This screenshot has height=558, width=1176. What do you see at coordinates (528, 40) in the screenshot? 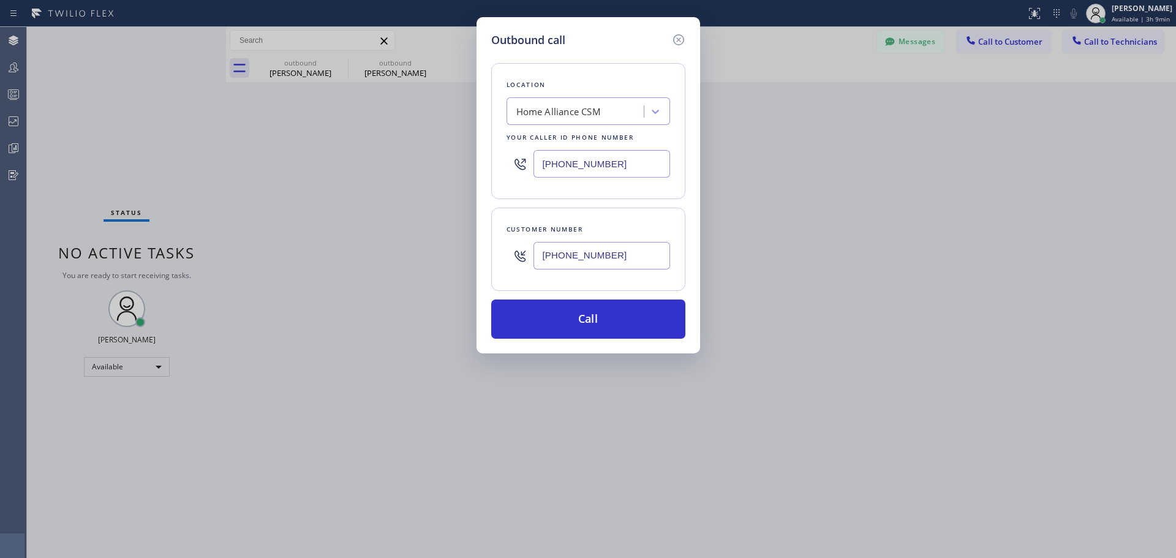
I see `h5: Outbound call` at bounding box center [528, 40].